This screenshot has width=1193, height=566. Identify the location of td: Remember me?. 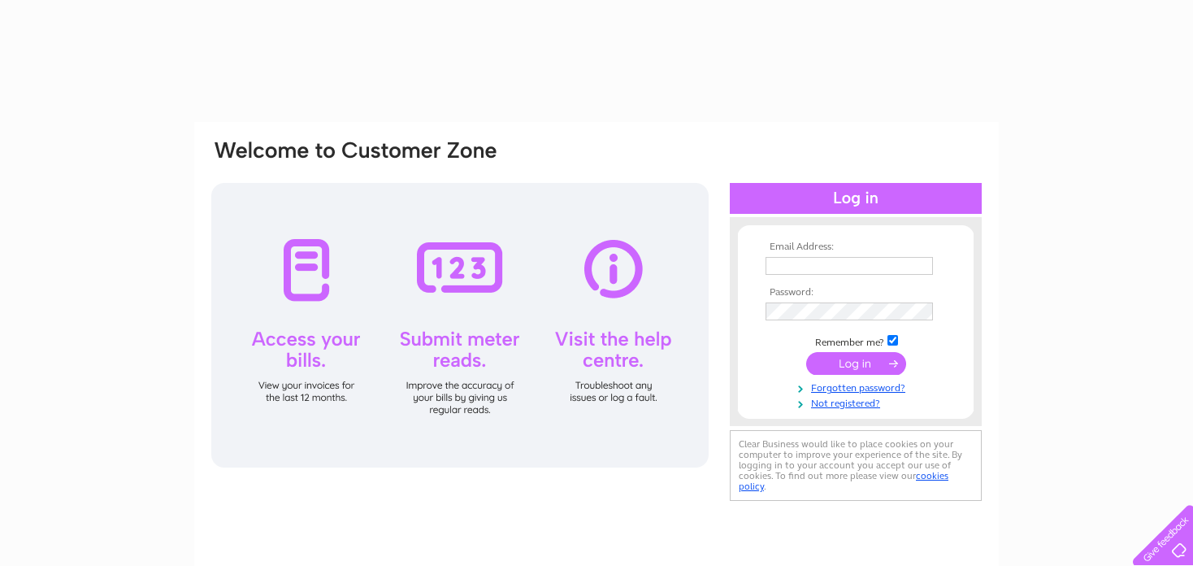
(856, 340).